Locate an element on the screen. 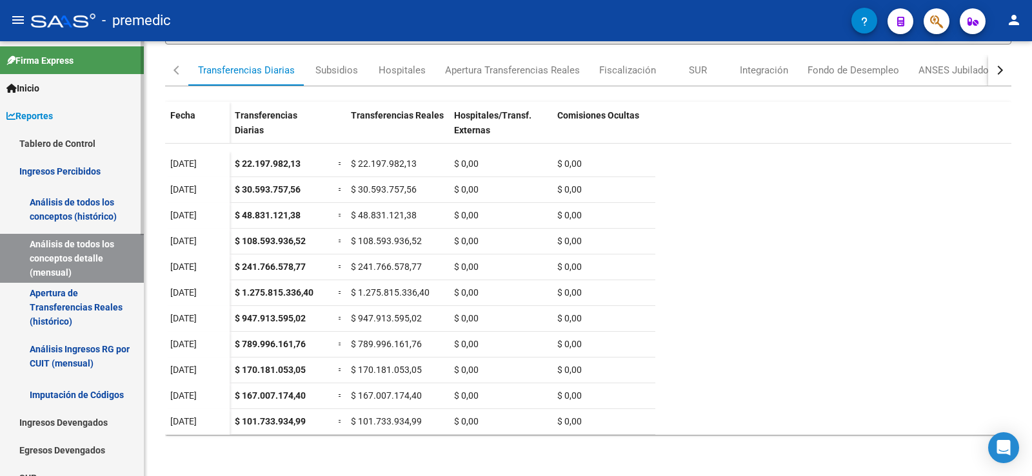  span: Fecha is located at coordinates (182, 115).